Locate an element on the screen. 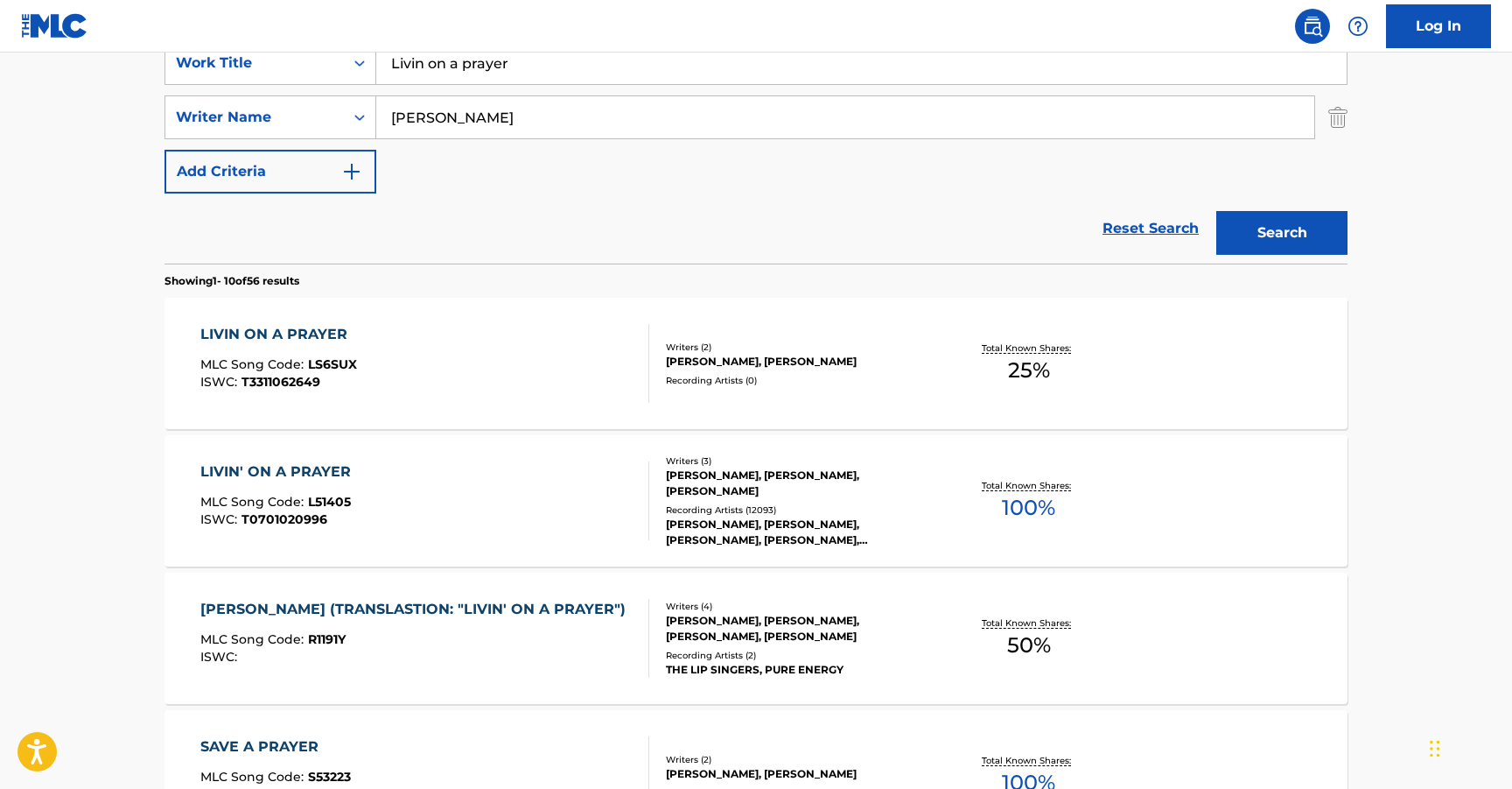 The height and width of the screenshot is (789, 1512). div: Chat Widget is located at coordinates (1468, 747).